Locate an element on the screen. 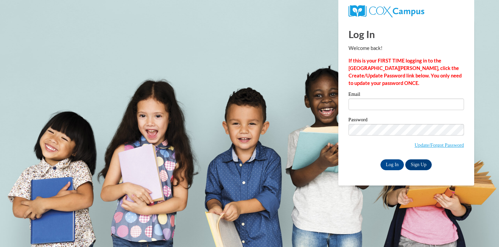 The height and width of the screenshot is (247, 499). input: Log In is located at coordinates (393, 165).